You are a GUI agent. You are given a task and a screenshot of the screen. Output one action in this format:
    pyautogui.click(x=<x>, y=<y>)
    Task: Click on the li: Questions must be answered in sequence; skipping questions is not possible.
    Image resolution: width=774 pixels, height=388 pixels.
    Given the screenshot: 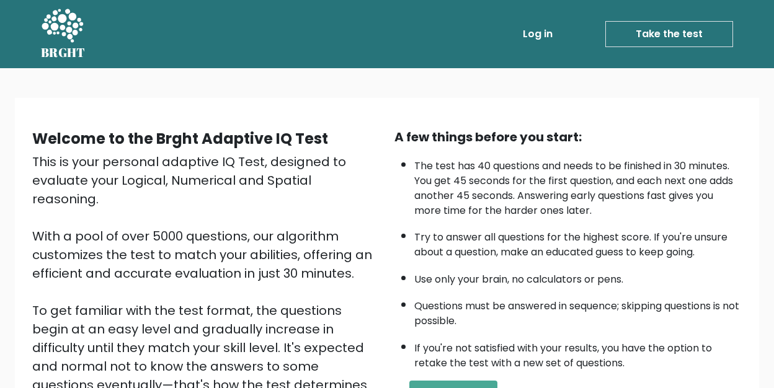 What is the action you would take?
    pyautogui.click(x=578, y=311)
    